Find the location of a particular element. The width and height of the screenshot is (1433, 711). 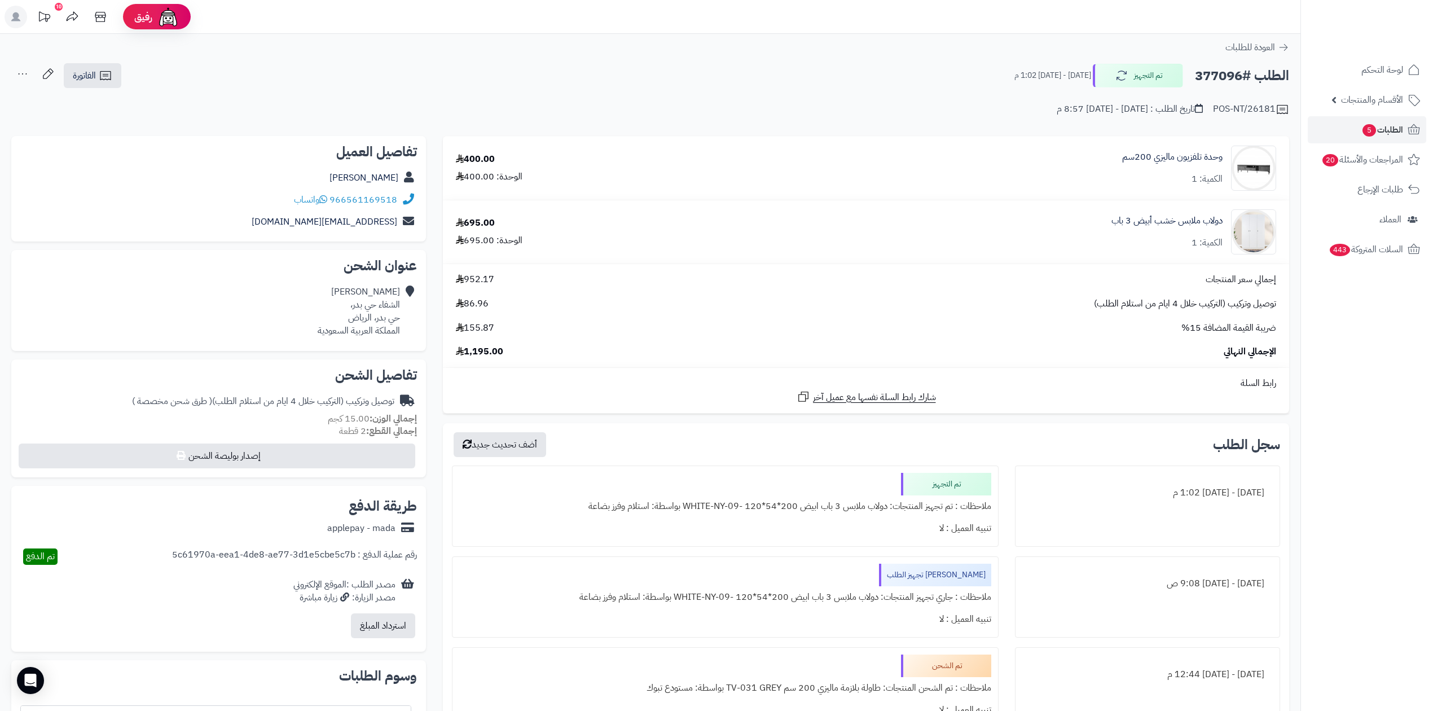

a: واتساب is located at coordinates (310, 200).